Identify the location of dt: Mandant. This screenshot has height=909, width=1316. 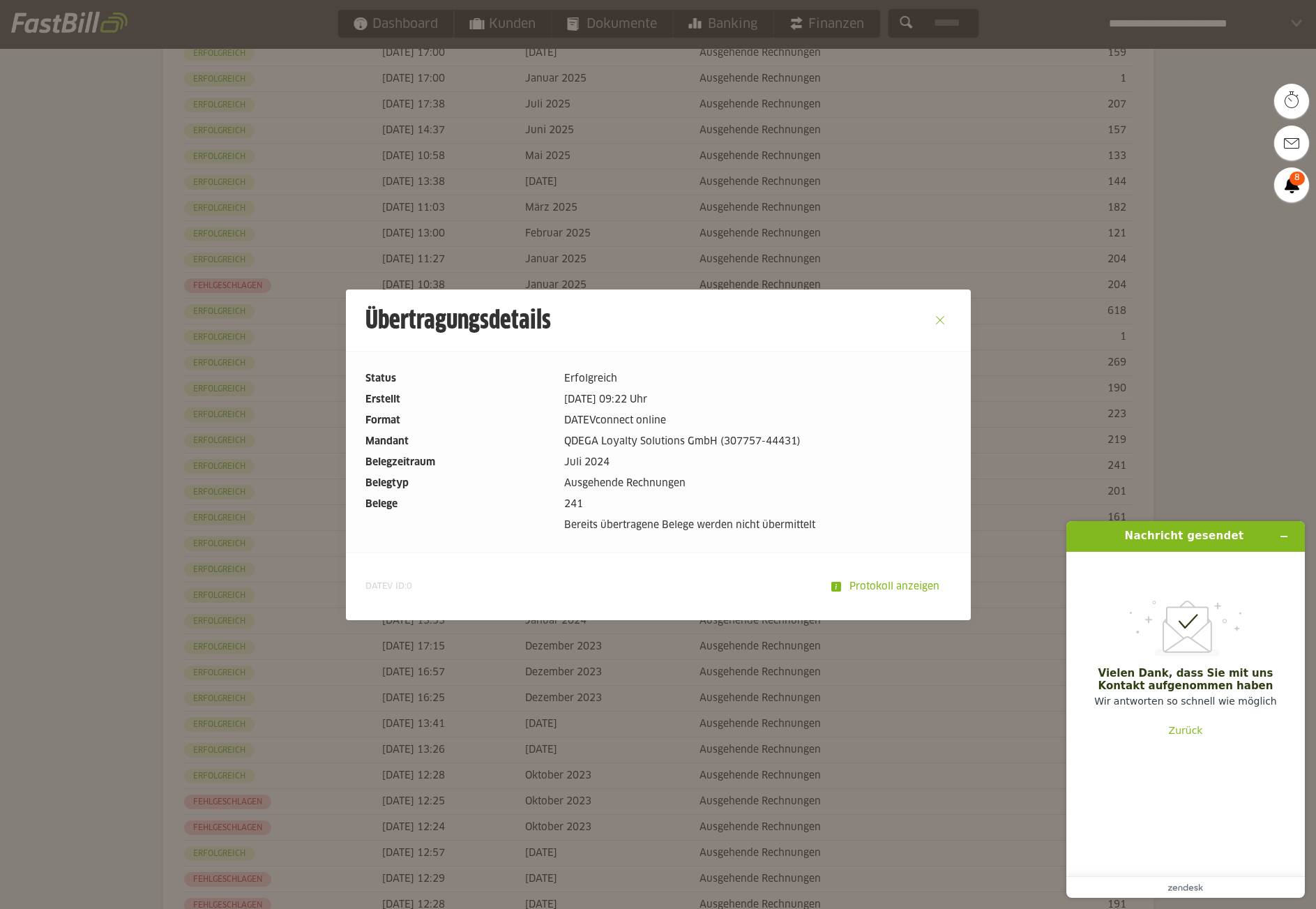
(459, 441).